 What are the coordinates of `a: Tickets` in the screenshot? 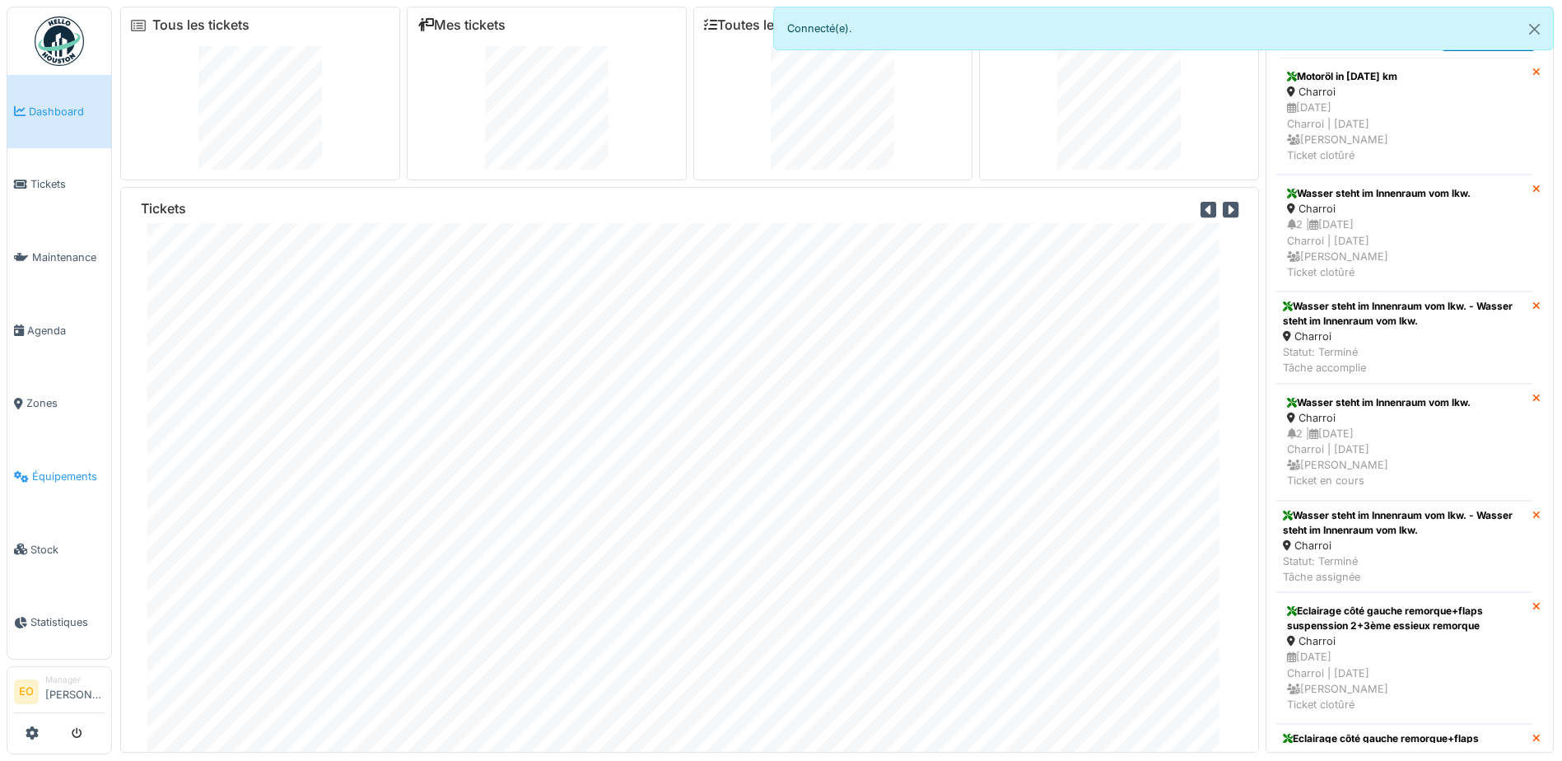 It's located at (59, 184).